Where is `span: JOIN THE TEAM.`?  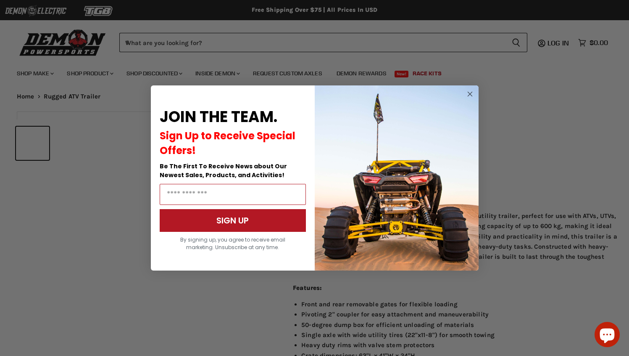
span: JOIN THE TEAM. is located at coordinates (219, 116).